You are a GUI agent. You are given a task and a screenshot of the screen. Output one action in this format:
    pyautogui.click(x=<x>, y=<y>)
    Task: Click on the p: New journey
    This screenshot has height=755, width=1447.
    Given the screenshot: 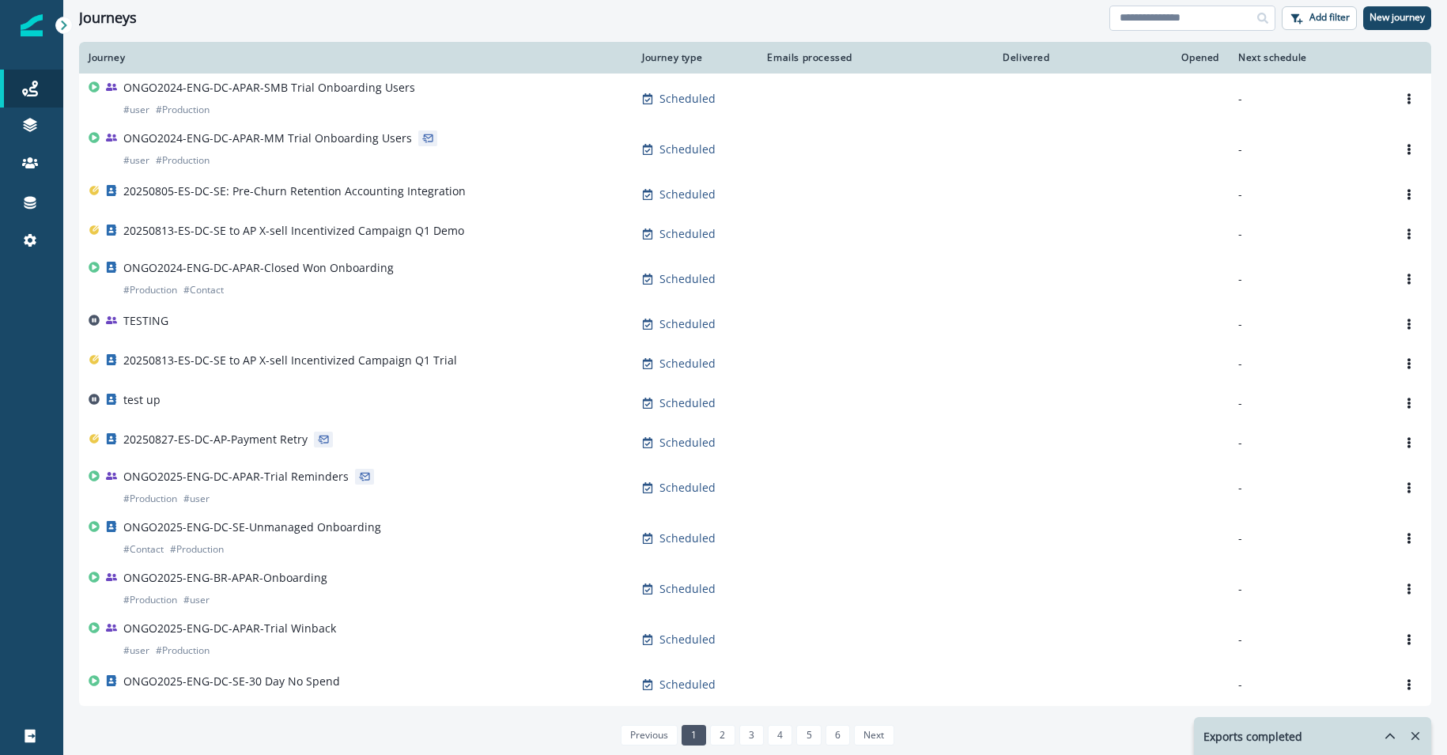 What is the action you would take?
    pyautogui.click(x=1397, y=17)
    